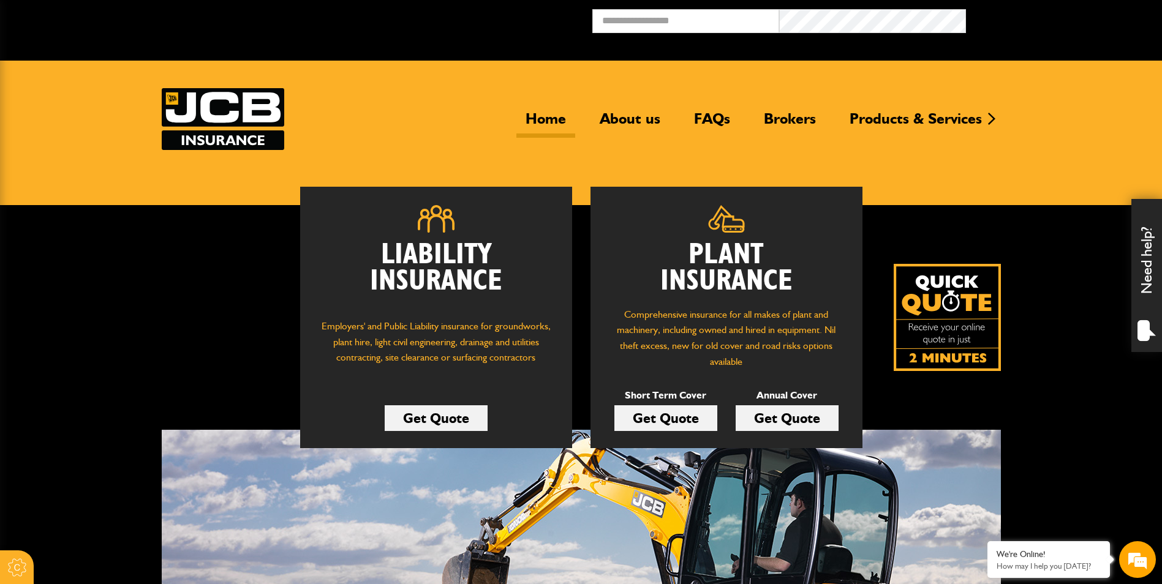  What do you see at coordinates (1147, 276) in the screenshot?
I see `div: Need help?` at bounding box center [1147, 276].